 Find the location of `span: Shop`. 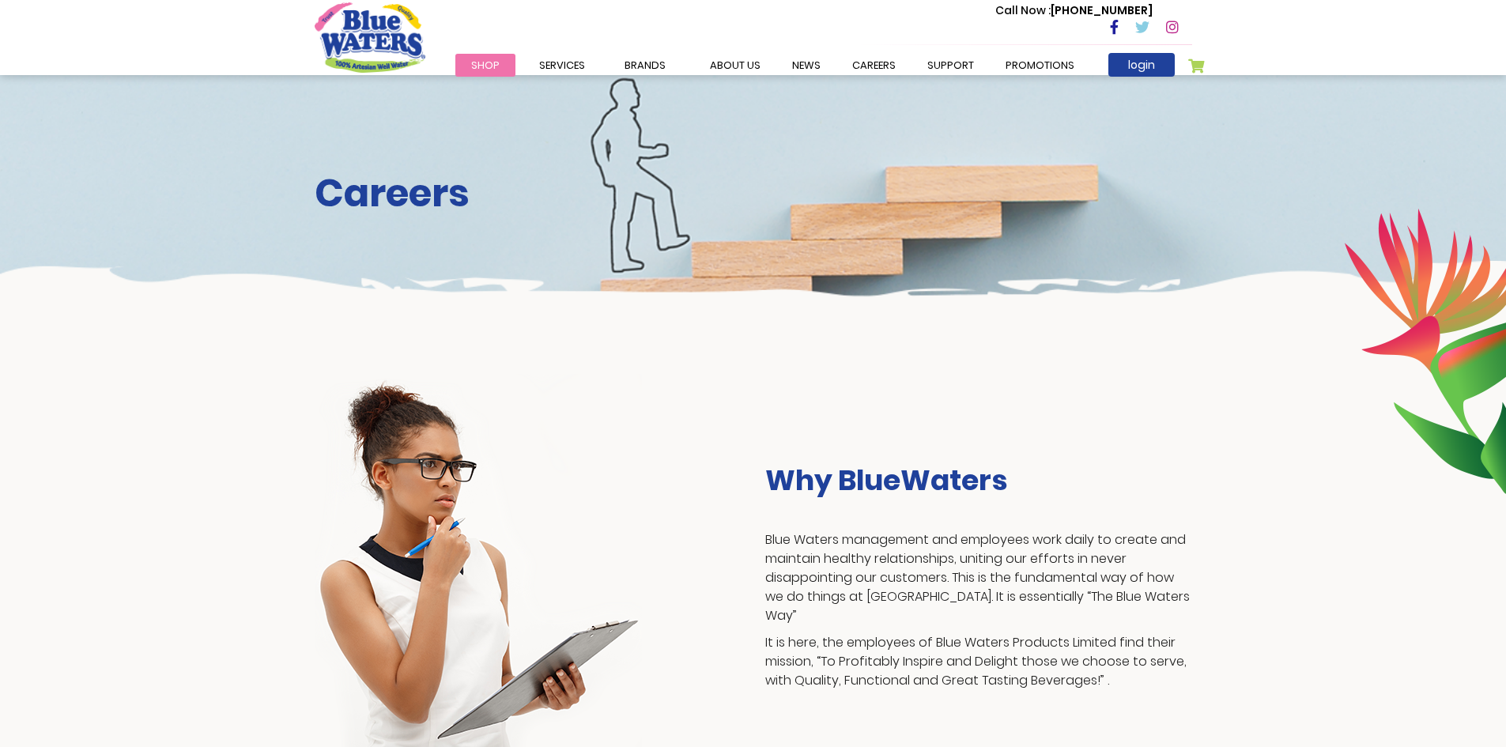

span: Shop is located at coordinates (485, 65).